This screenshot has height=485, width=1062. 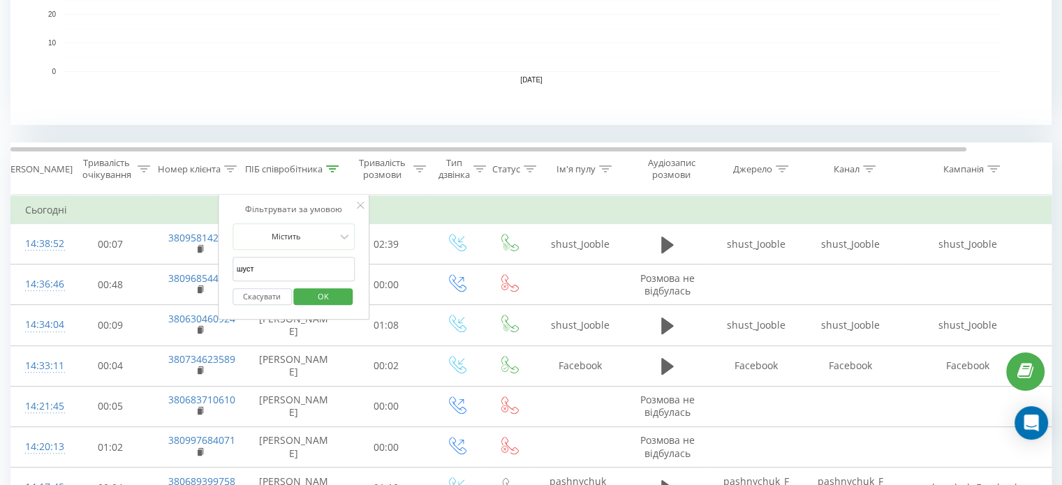 I want to click on button: Скасувати, so click(x=262, y=297).